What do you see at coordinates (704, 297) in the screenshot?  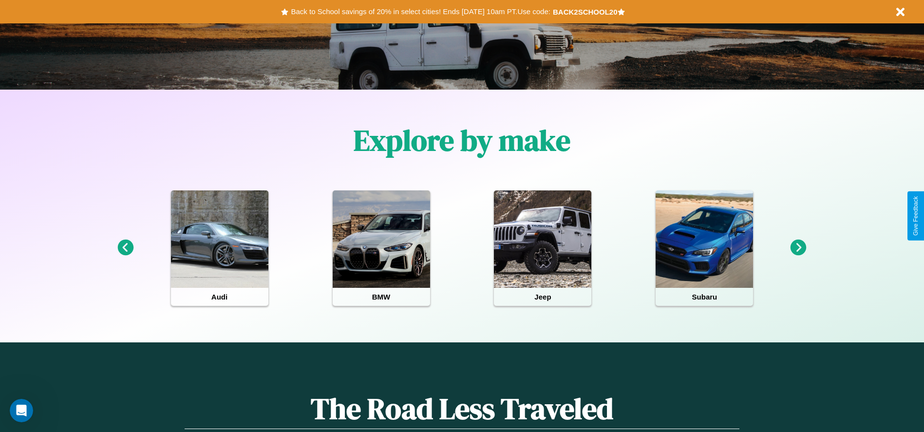 I see `h4: Subaru` at bounding box center [704, 297].